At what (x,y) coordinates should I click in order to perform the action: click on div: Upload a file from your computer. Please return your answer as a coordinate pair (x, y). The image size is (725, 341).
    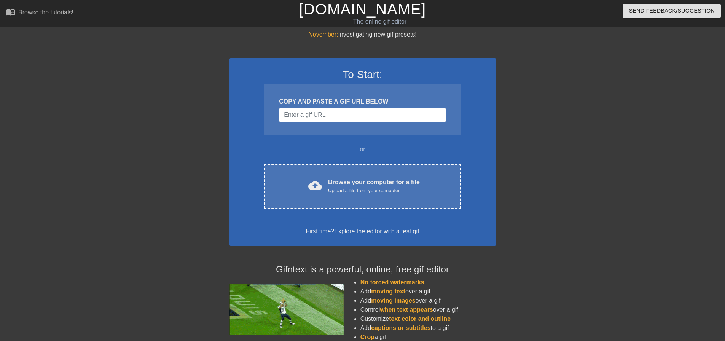
    Looking at the image, I should click on (374, 191).